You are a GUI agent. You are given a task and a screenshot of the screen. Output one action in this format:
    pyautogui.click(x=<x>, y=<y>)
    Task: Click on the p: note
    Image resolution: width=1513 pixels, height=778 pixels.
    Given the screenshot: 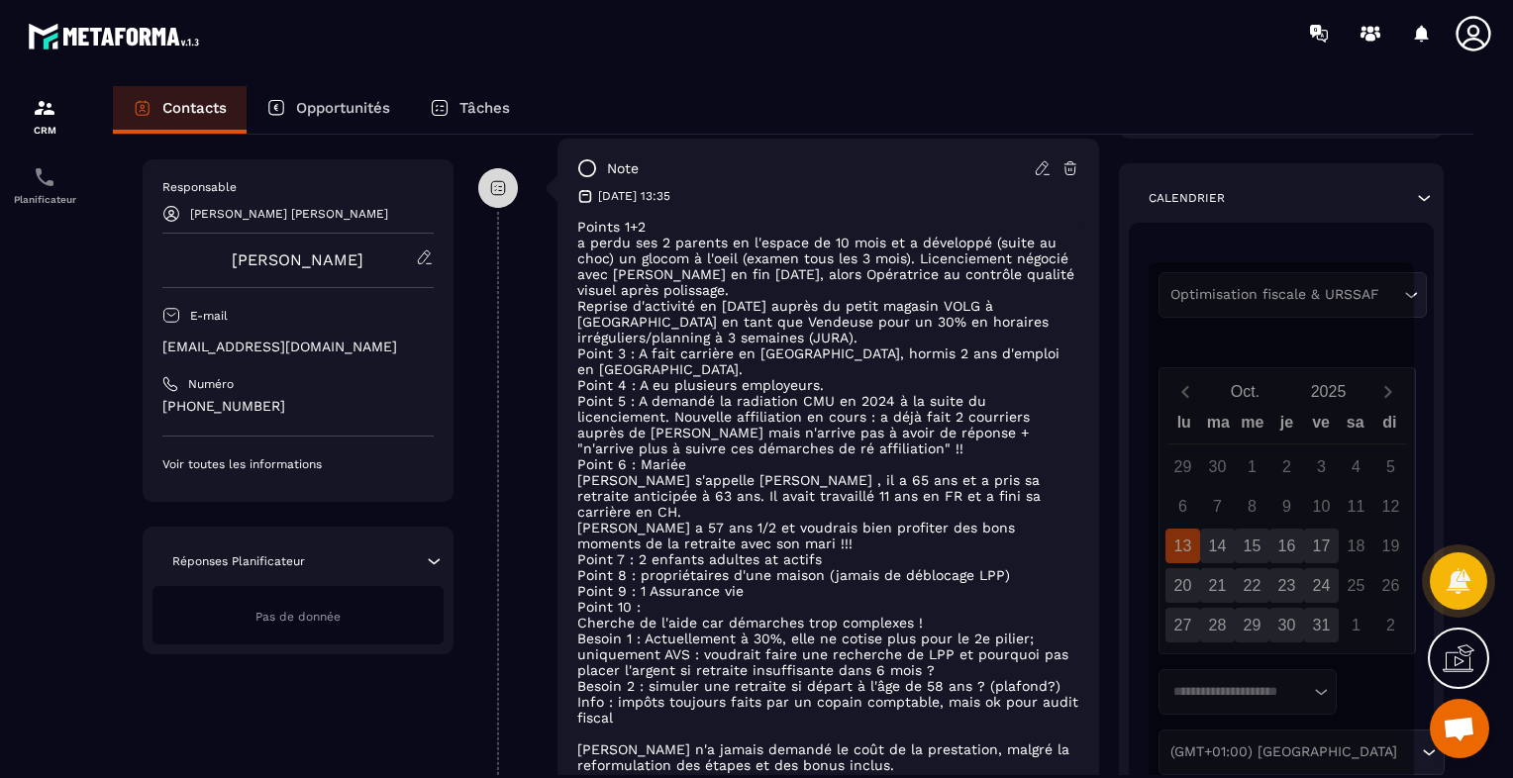 What is the action you would take?
    pyautogui.click(x=623, y=168)
    